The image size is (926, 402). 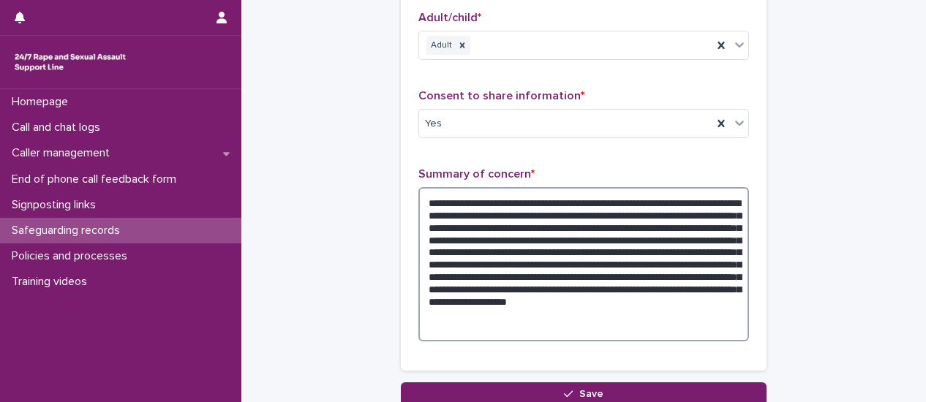 What do you see at coordinates (450, 18) in the screenshot?
I see `span: Adult/child` at bounding box center [450, 18].